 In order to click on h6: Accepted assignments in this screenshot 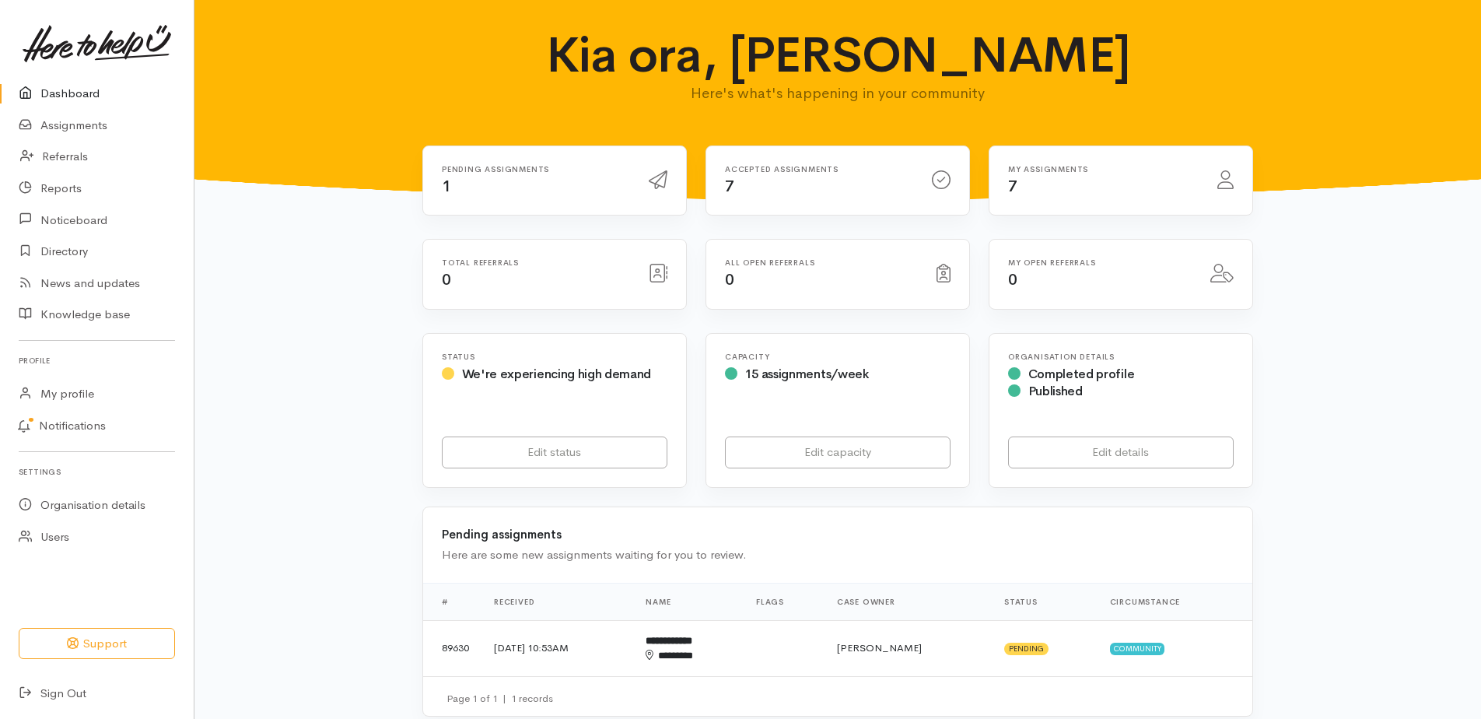, I will do `click(819, 169)`.